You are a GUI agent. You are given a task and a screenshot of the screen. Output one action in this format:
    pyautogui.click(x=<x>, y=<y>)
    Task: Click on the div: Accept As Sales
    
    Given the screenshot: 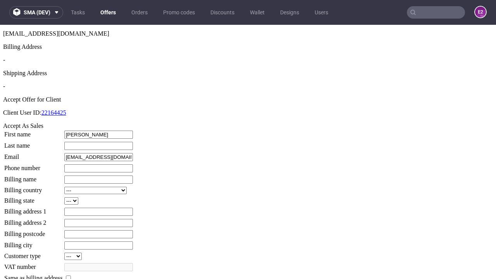 What is the action you would take?
    pyautogui.click(x=248, y=101)
    